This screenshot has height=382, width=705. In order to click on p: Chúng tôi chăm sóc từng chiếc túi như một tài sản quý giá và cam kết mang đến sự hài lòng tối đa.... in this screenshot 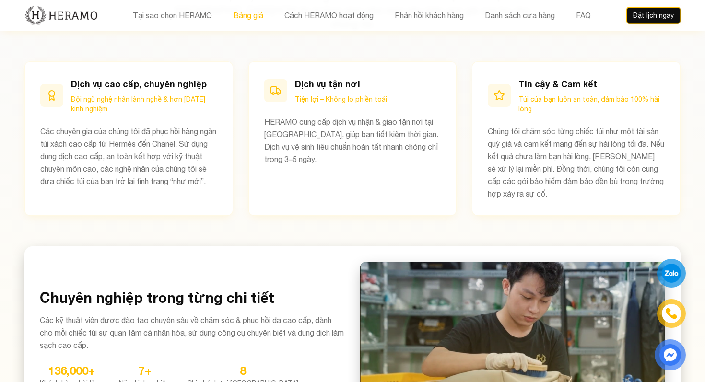, I will do `click(576, 163)`.